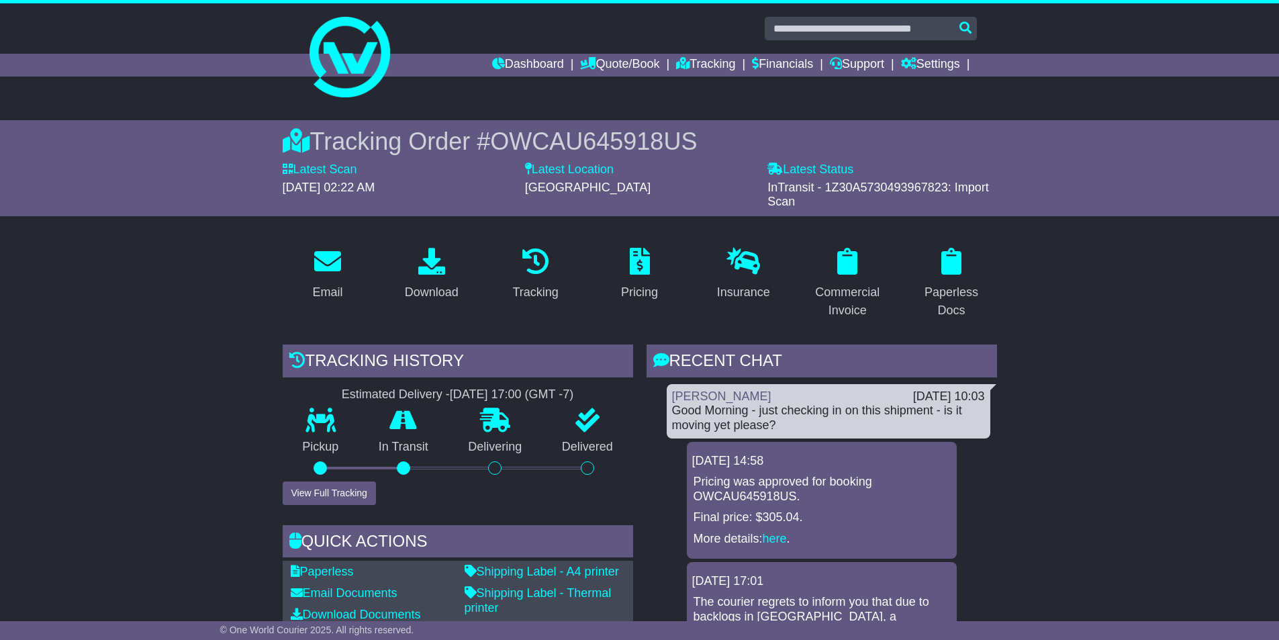  Describe the element at coordinates (782, 65) in the screenshot. I see `a: Financials` at that location.